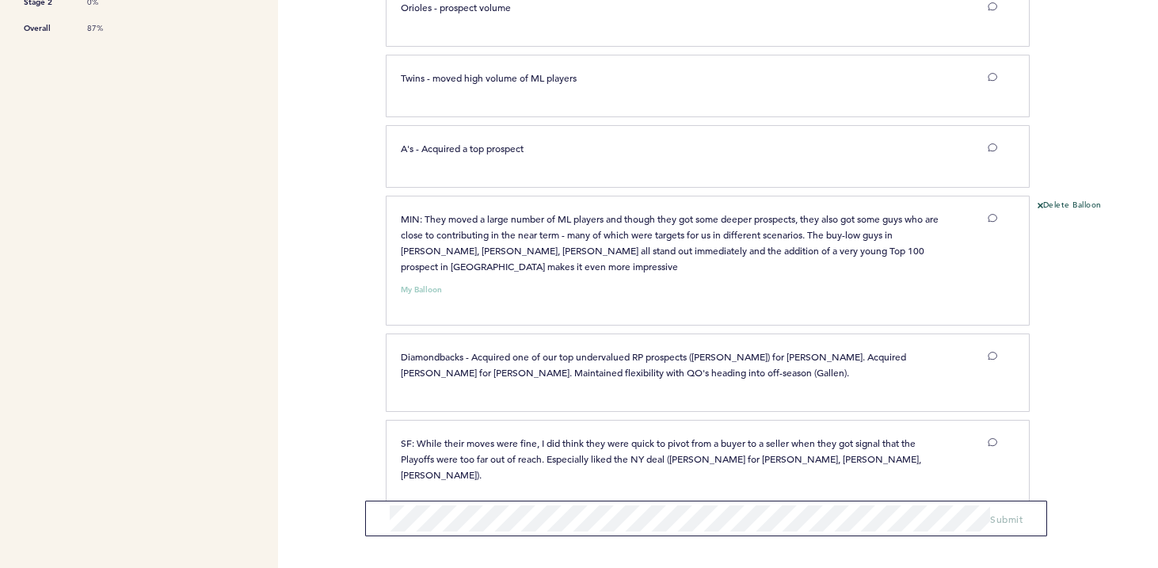 This screenshot has width=1158, height=568. I want to click on span: A's - Acquired a top prospect, so click(462, 148).